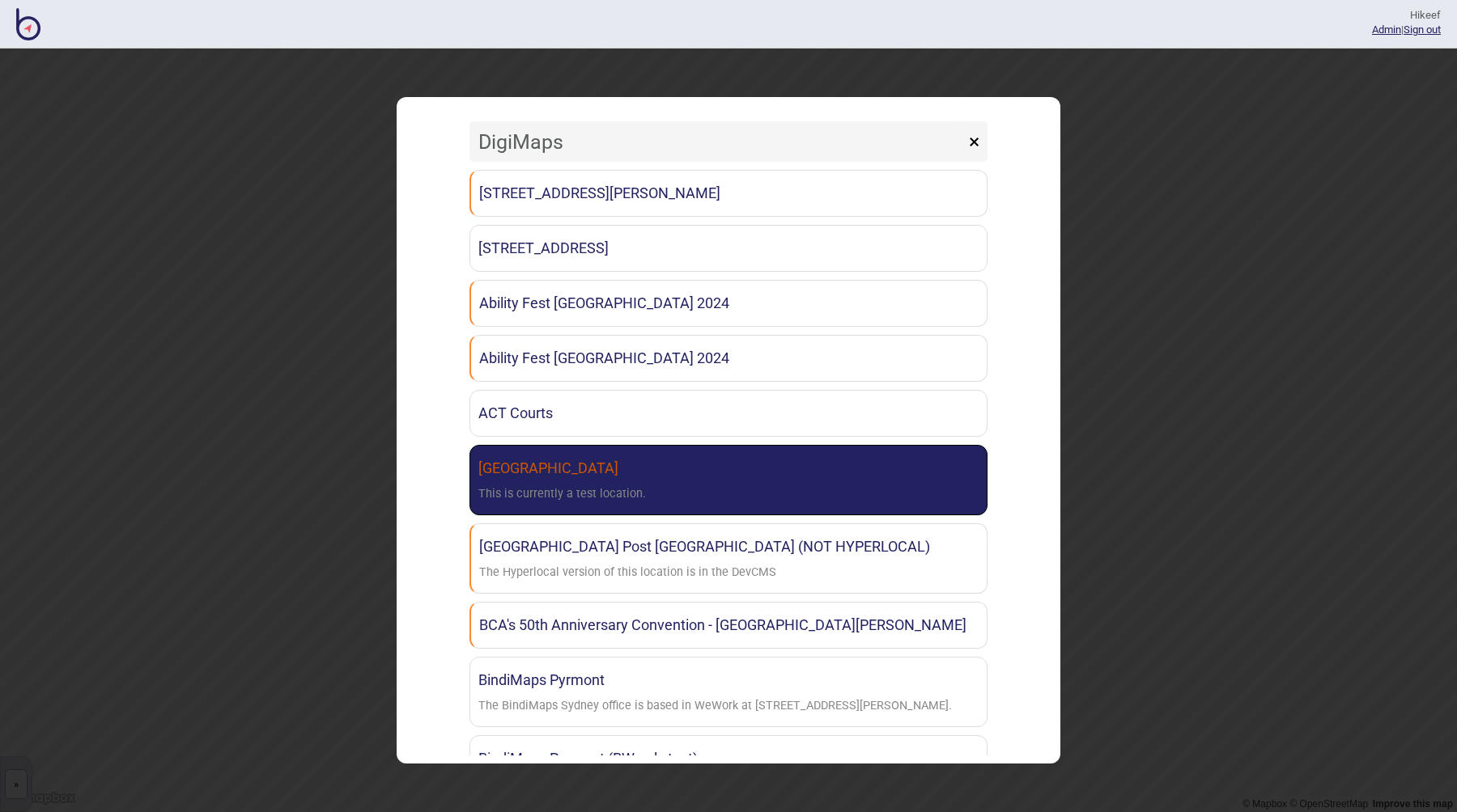 This screenshot has width=1457, height=812. Describe the element at coordinates (627, 573) in the screenshot. I see `div: The Hyperlocal version of this location is in the DevCMS` at that location.